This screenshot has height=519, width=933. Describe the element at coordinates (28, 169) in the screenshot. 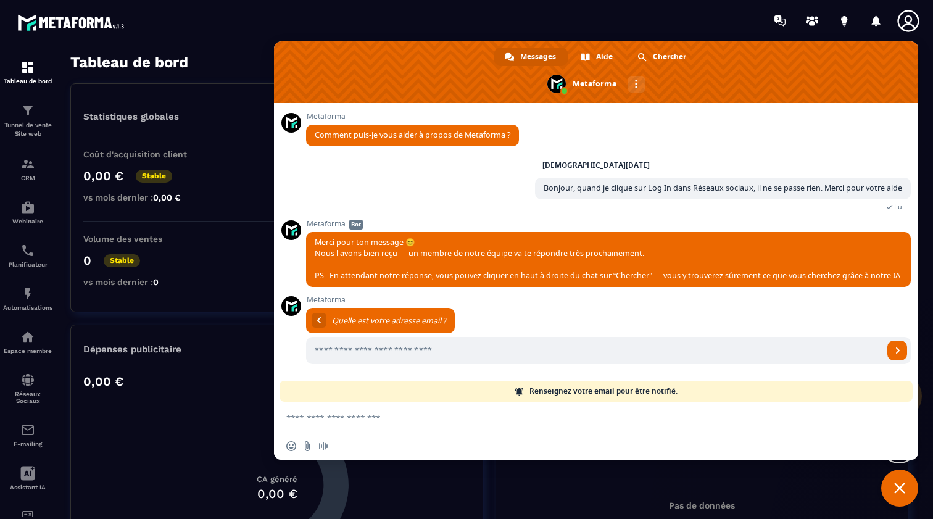

I see `a: formationformationCRM` at that location.